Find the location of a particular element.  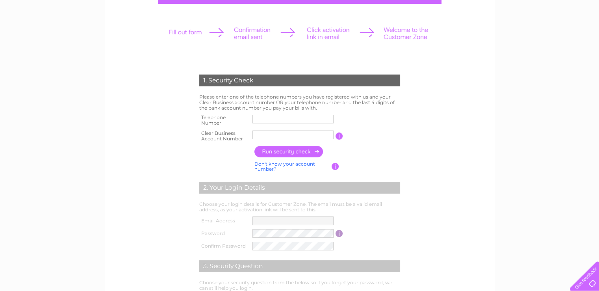

a: Blog is located at coordinates (565, 36).